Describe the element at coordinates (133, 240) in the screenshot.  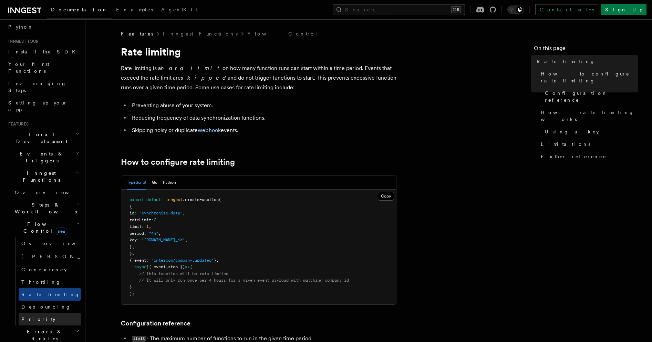
I see `span: key` at that location.